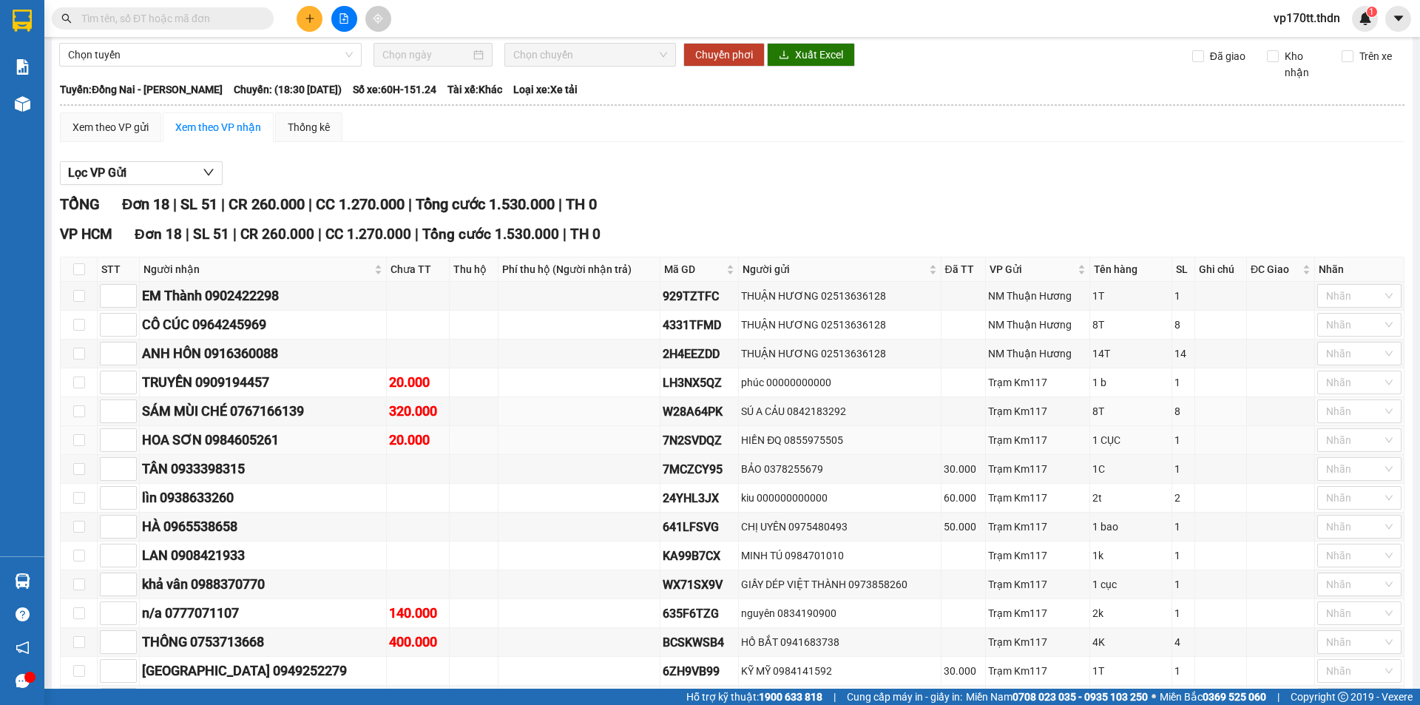 Image resolution: width=1420 pixels, height=705 pixels. I want to click on span: plus, so click(310, 18).